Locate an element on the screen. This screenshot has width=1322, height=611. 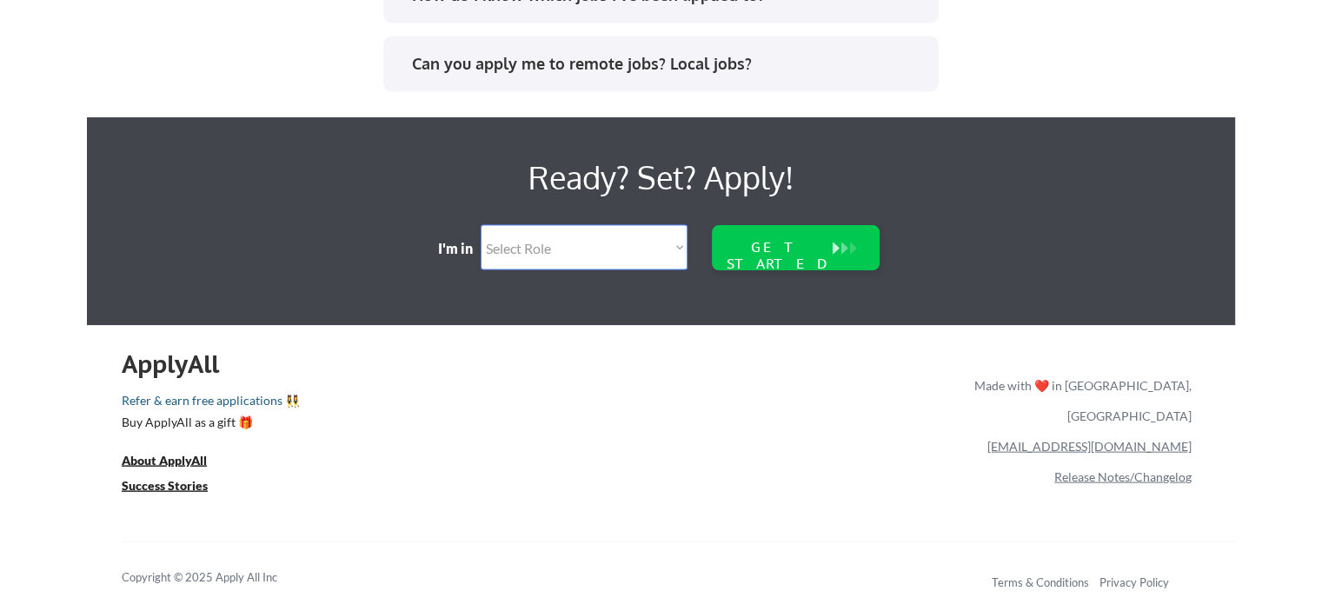
a: Release Notes/Changelog is located at coordinates (1123, 476).